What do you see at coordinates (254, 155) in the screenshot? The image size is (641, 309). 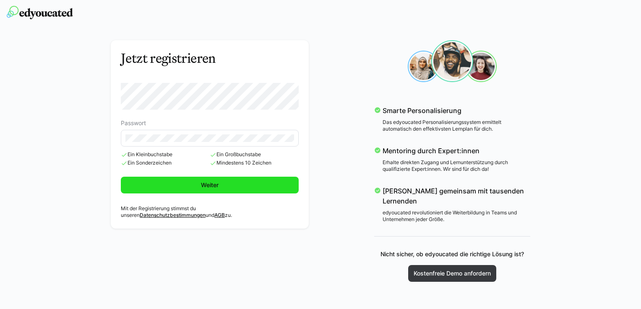 I see `span: Ein Großbuchstabe` at bounding box center [254, 155].